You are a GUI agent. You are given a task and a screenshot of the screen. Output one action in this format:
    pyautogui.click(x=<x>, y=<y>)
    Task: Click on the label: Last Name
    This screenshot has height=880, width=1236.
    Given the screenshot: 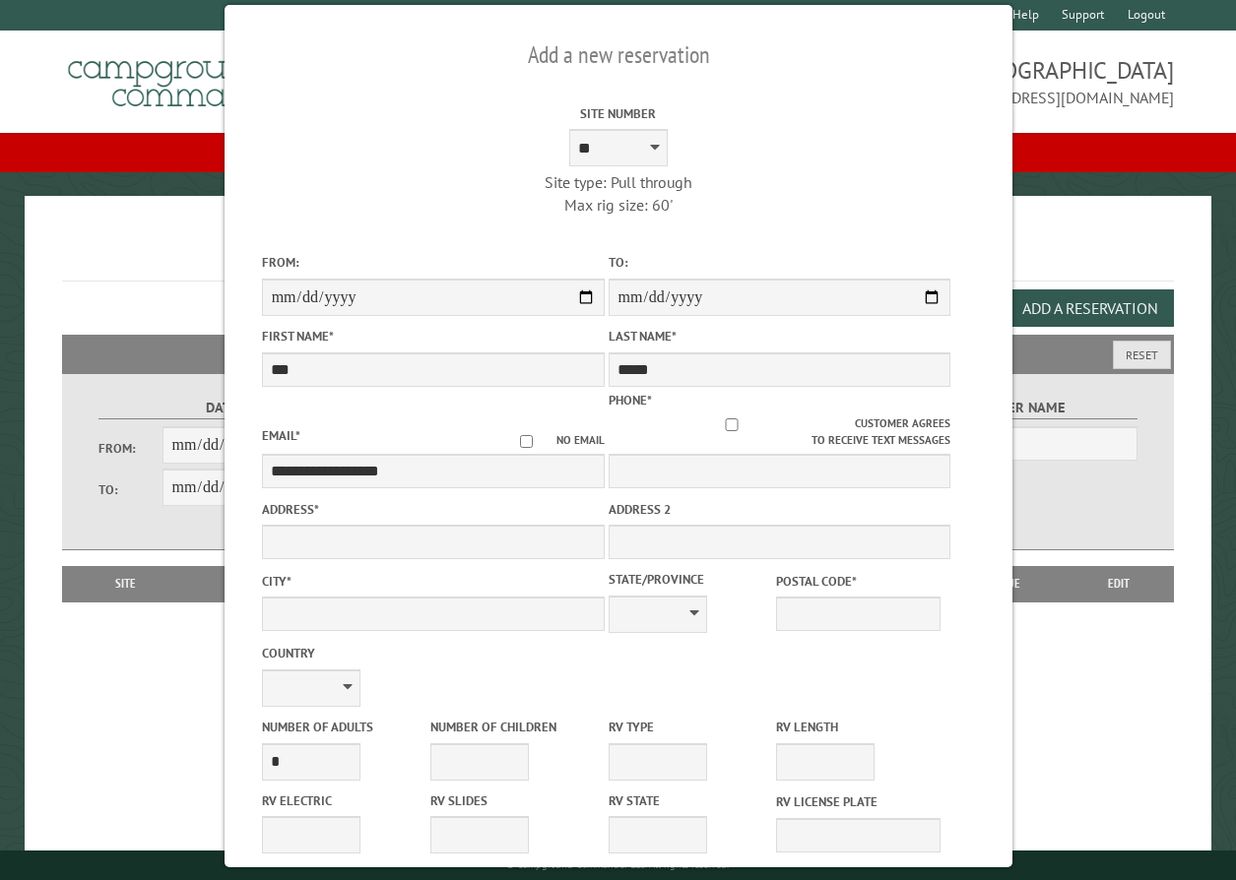 What is the action you would take?
    pyautogui.click(x=779, y=336)
    